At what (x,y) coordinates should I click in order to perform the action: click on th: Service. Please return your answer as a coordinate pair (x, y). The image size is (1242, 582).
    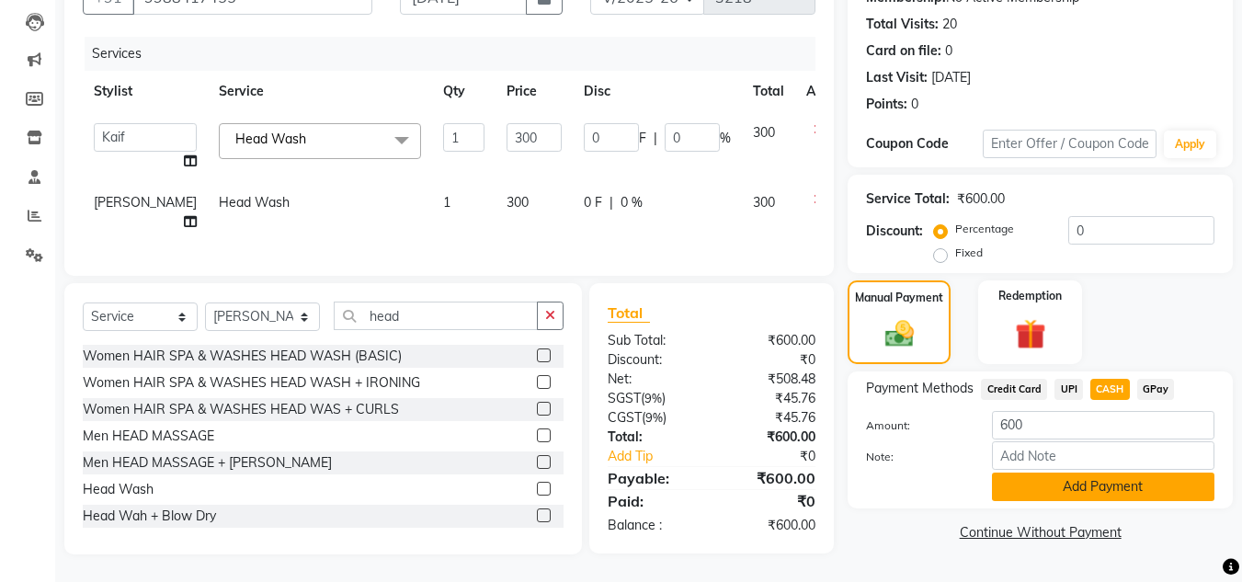
    Looking at the image, I should click on (320, 91).